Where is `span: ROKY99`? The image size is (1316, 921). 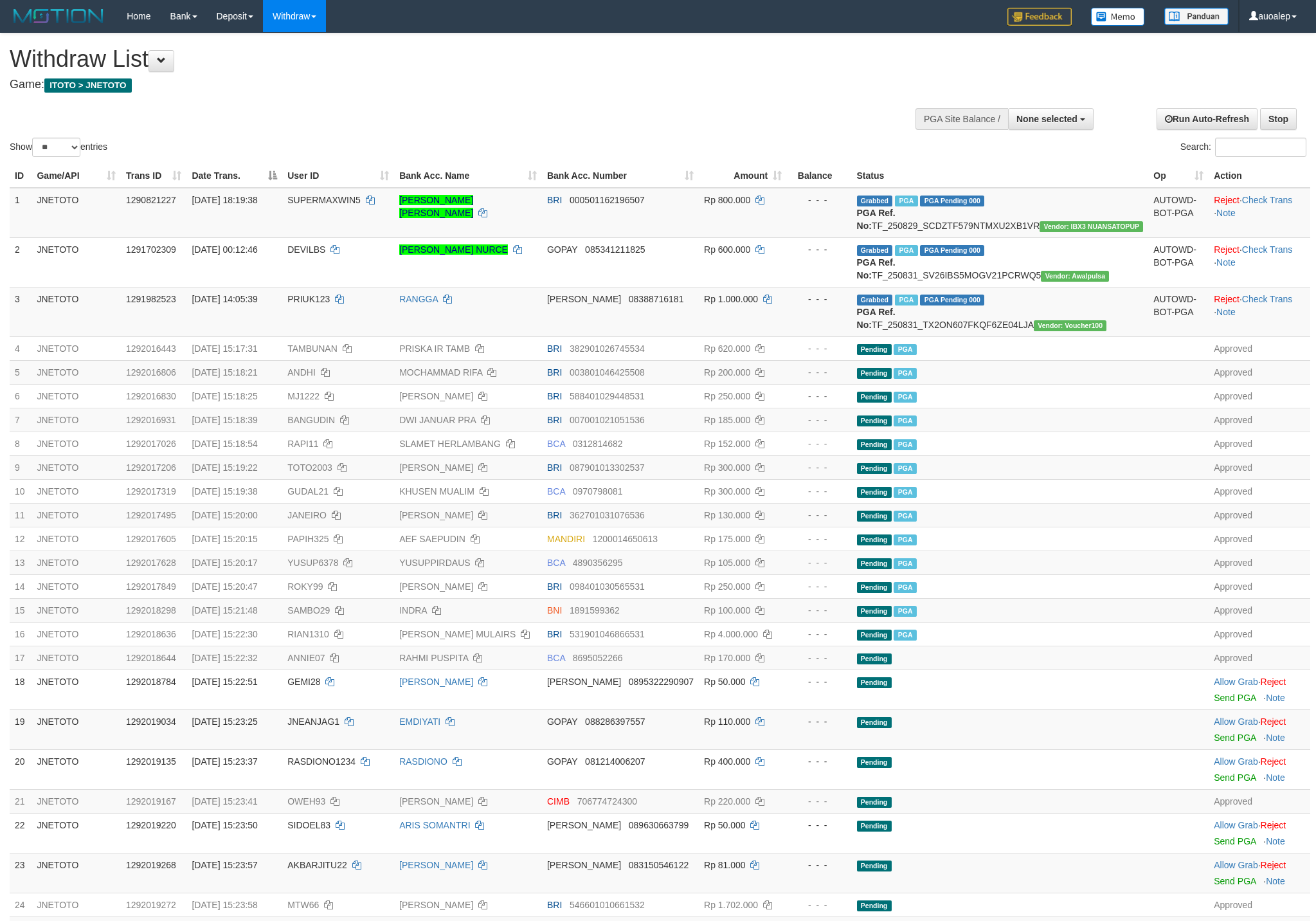
span: ROKY99 is located at coordinates (305, 586).